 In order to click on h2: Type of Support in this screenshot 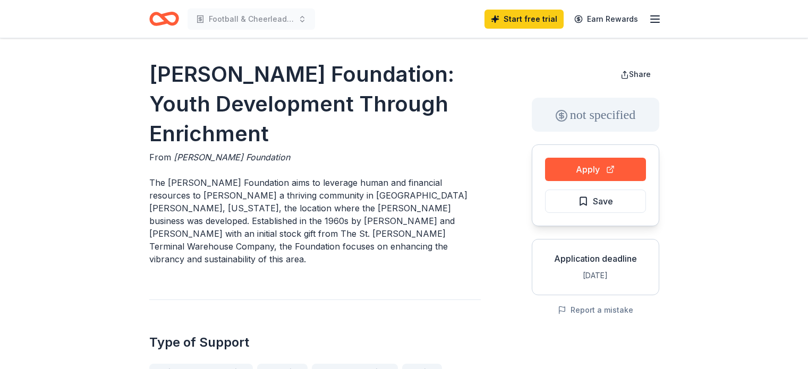, I will do `click(315, 343)`.